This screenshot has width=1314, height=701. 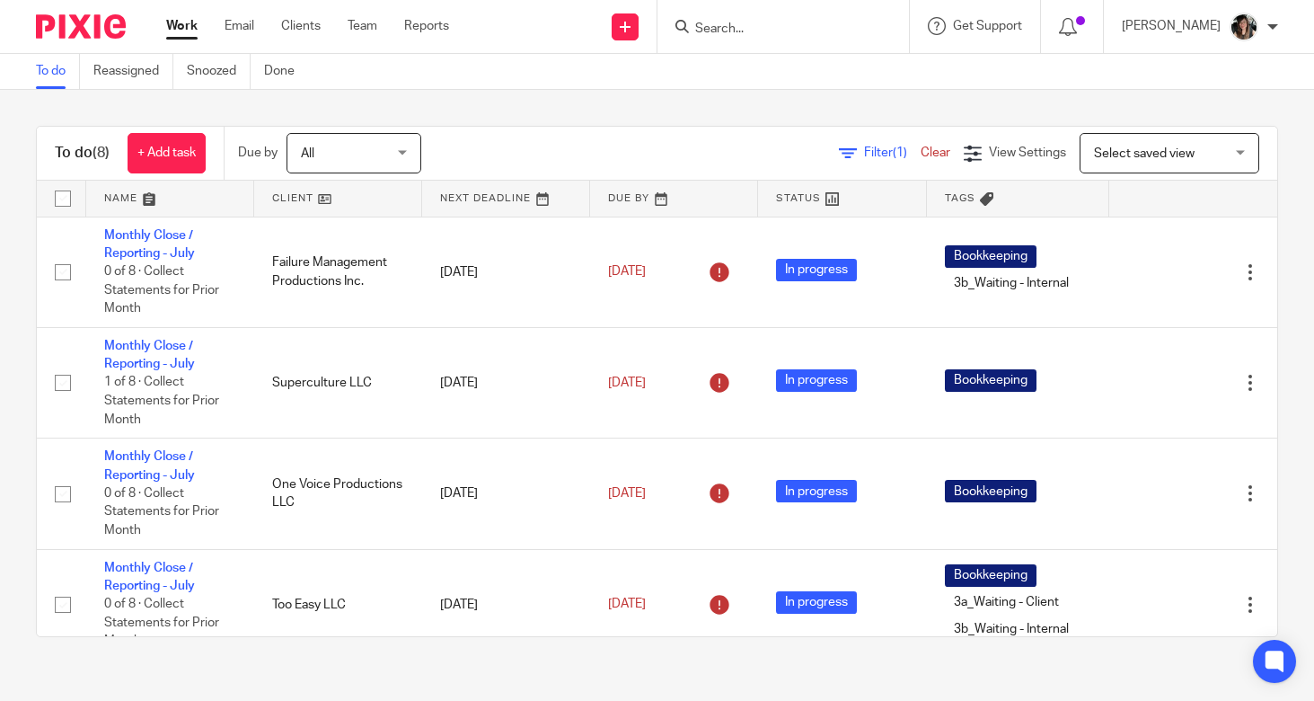 What do you see at coordinates (892, 153) in the screenshot?
I see `span: Filter` at bounding box center [892, 153].